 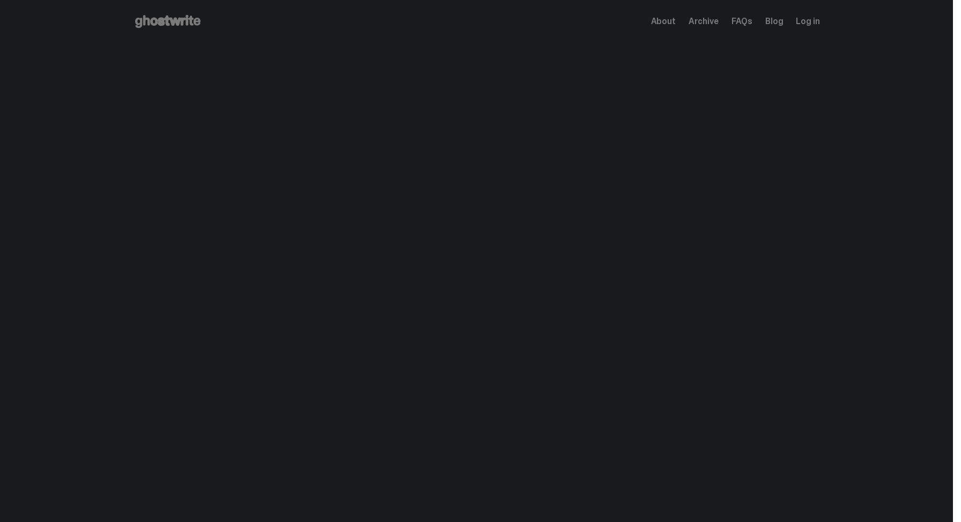 I want to click on span: About, so click(x=663, y=21).